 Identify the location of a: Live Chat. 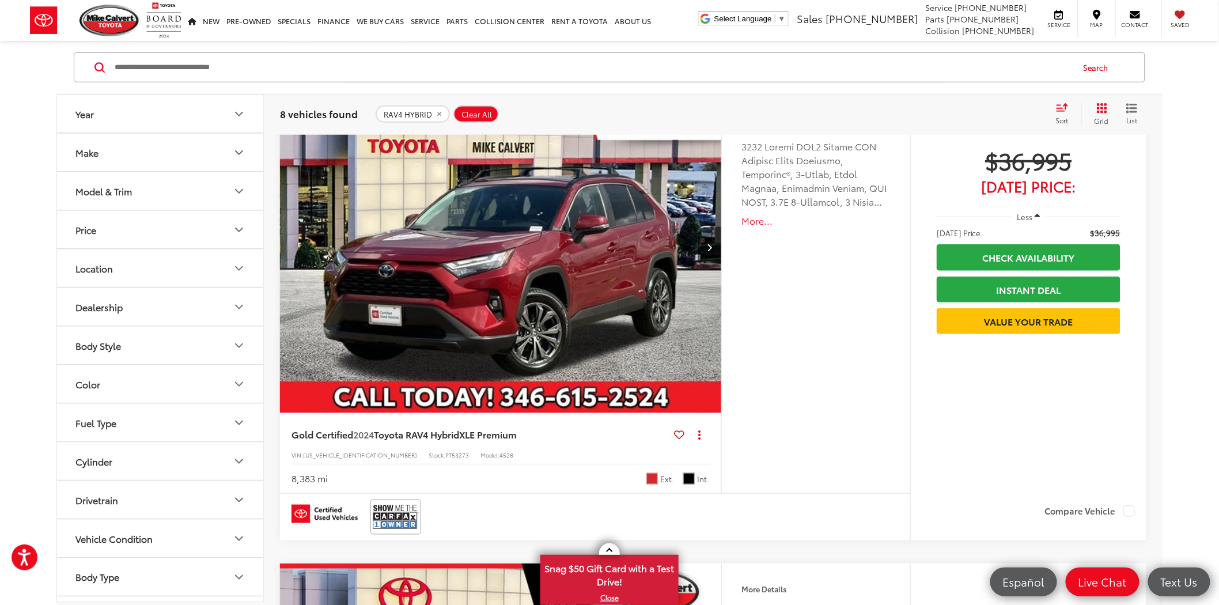
(1103, 582).